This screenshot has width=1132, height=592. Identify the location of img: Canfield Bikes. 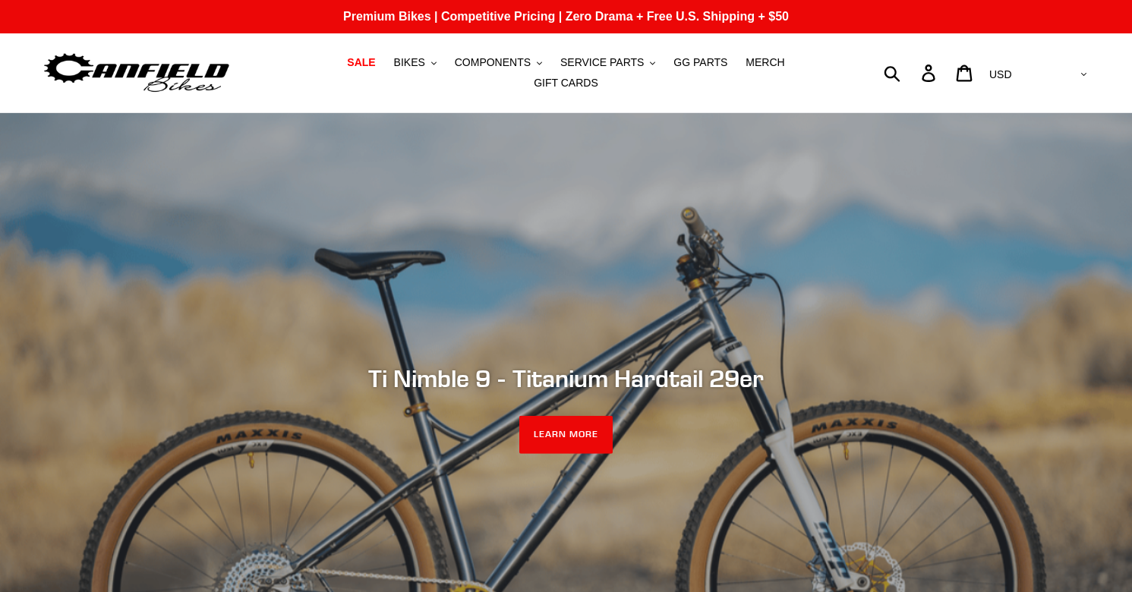
(137, 73).